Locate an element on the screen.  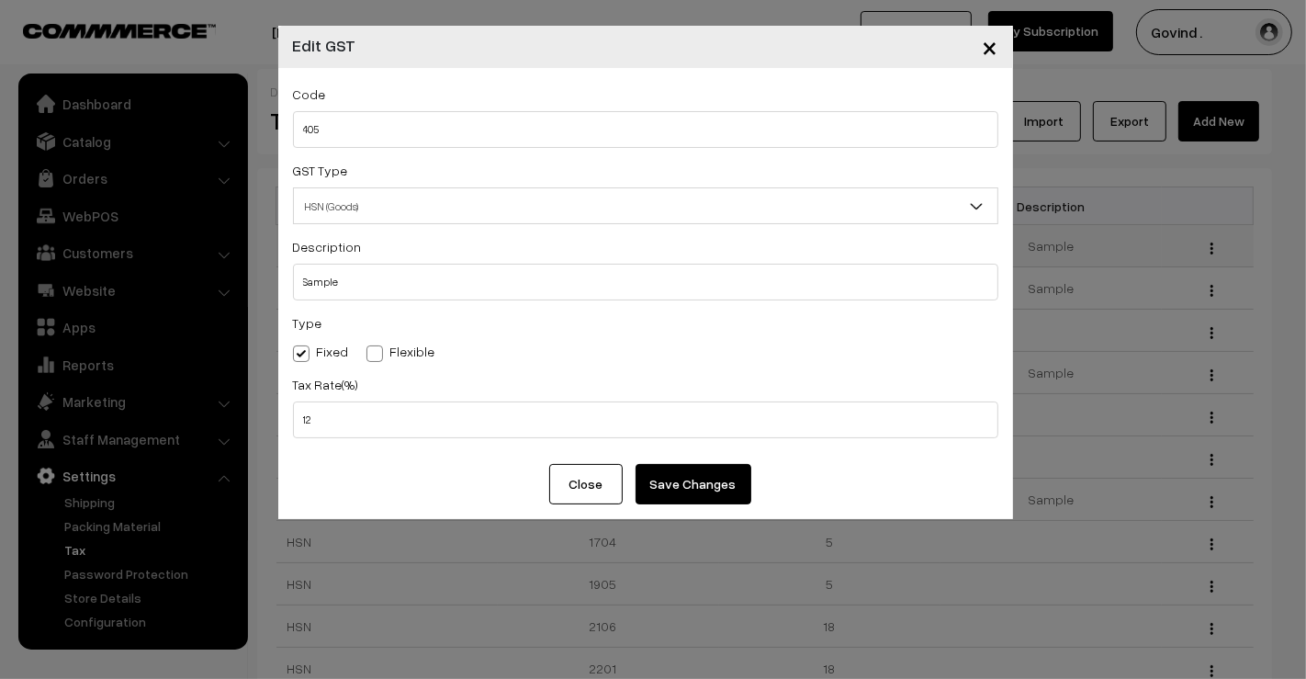
label: Code is located at coordinates (310, 94).